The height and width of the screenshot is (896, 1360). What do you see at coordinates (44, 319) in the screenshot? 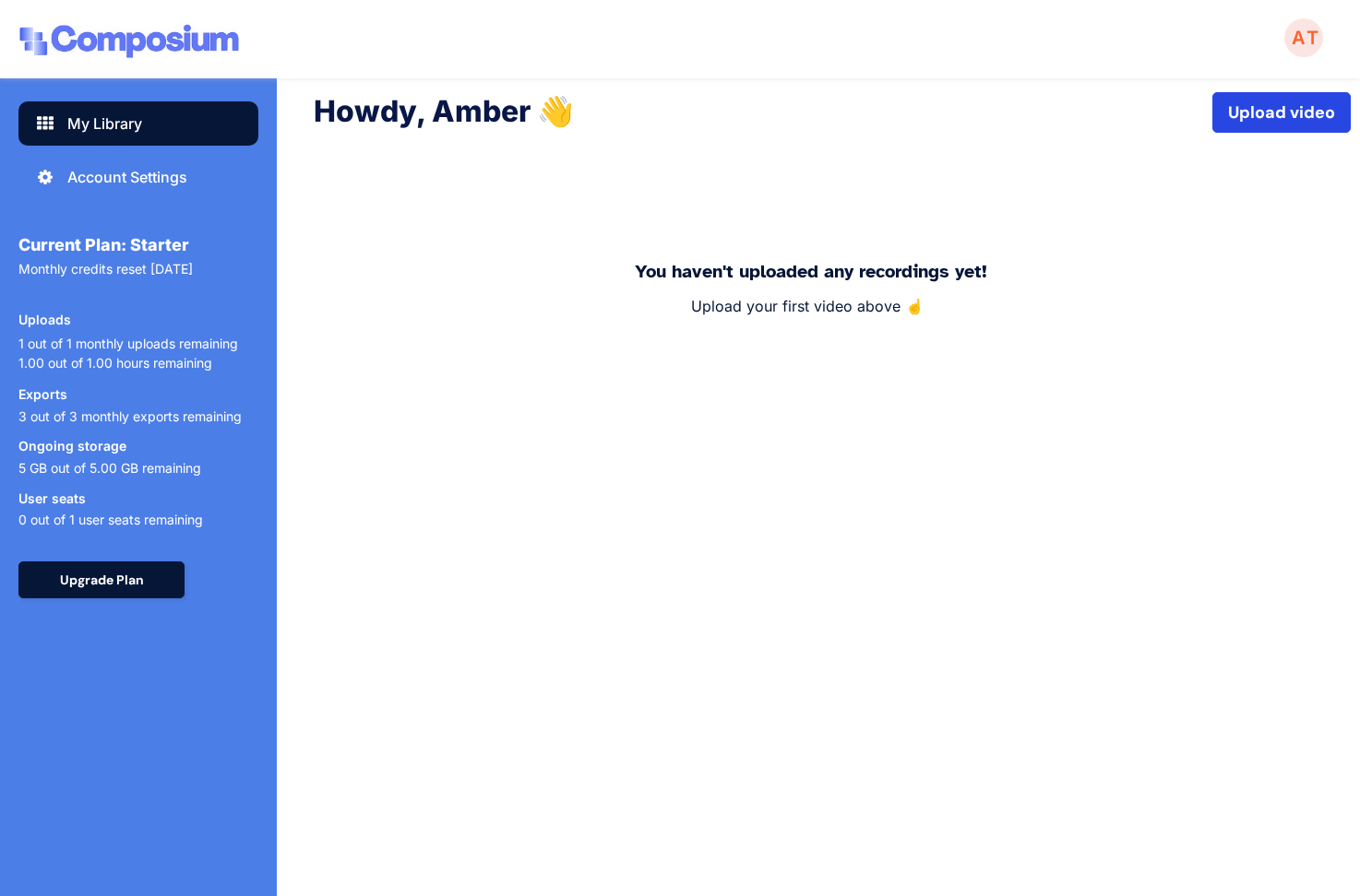
I see `div: Uploads` at bounding box center [44, 319].